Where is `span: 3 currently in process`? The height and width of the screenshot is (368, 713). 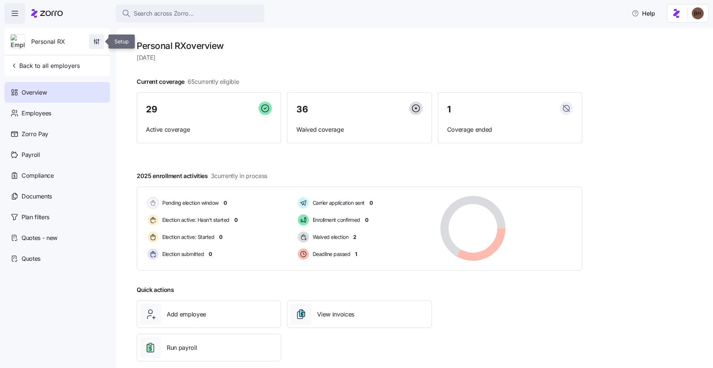
span: 3 currently in process is located at coordinates (239, 176).